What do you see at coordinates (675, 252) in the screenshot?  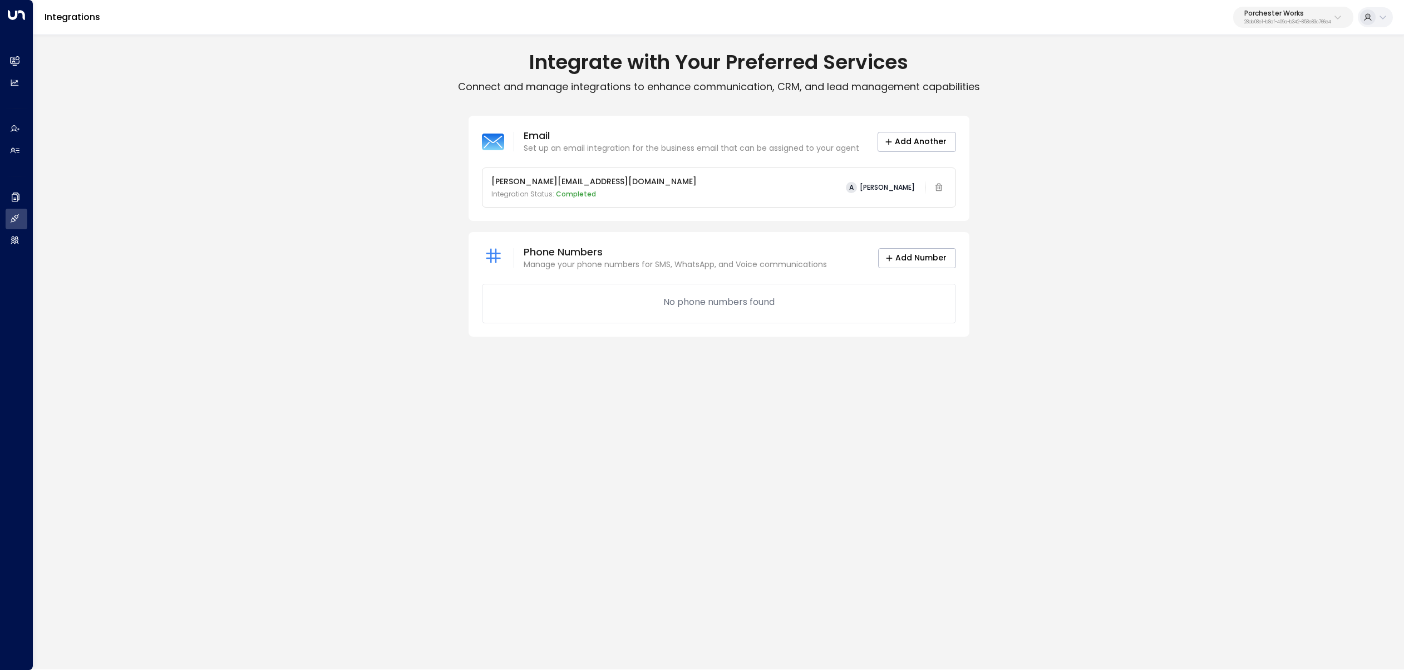 I see `p: Phone Numbers` at bounding box center [675, 252].